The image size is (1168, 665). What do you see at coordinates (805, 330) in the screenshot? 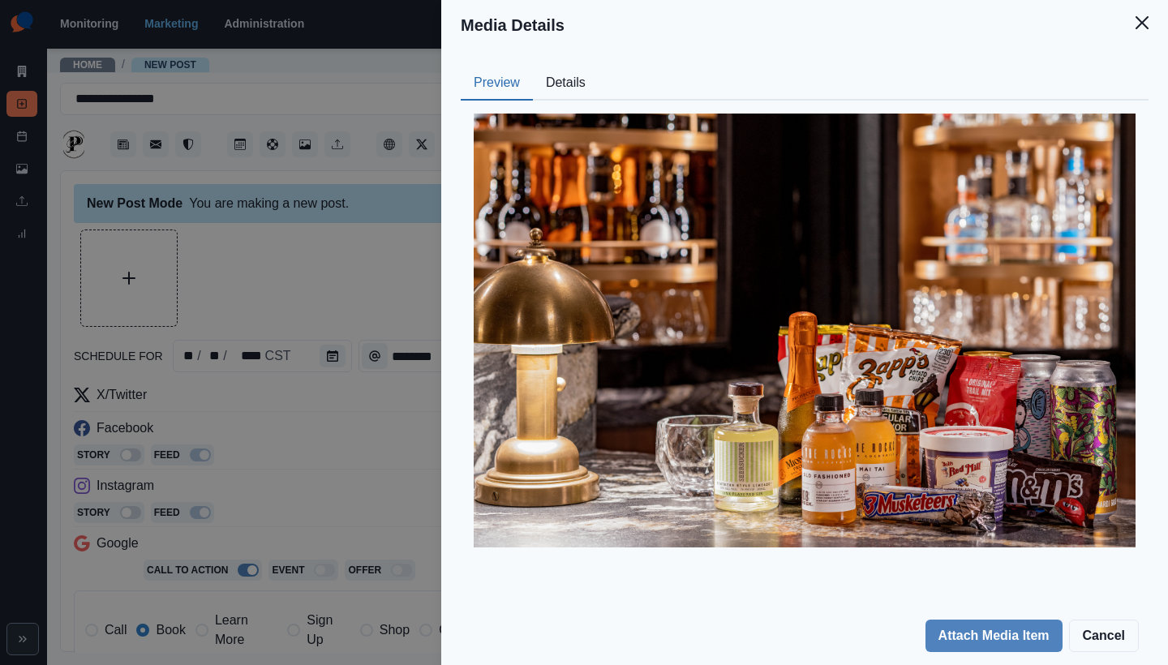
I see `img: cv4qlhagoukl1v8swwc4` at bounding box center [805, 330].